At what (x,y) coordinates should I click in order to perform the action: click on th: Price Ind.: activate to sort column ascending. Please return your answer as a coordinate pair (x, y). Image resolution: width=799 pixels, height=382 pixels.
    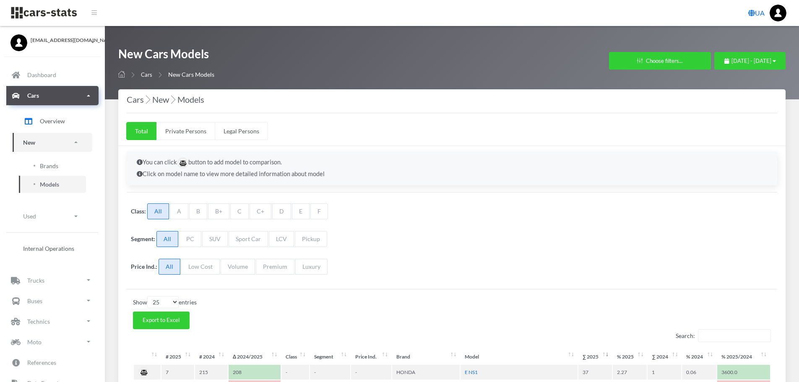
    Looking at the image, I should click on (371, 356).